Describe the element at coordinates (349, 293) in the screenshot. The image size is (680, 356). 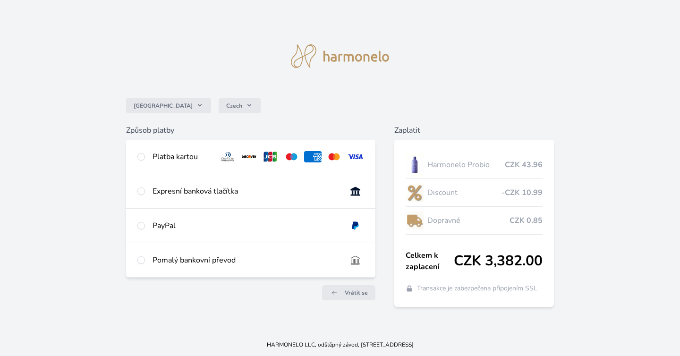
I see `a: Vrátit se` at that location.